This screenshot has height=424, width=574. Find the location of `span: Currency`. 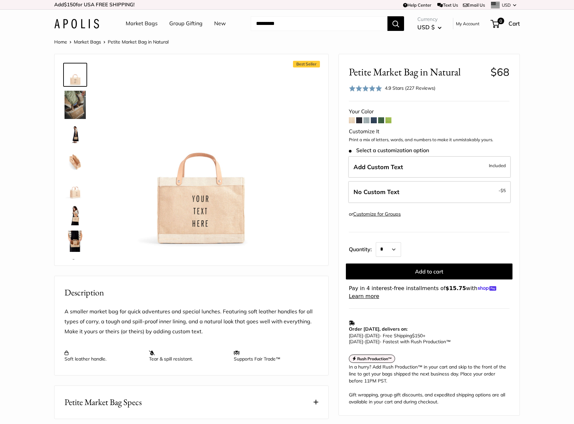

span: Currency is located at coordinates (429, 19).